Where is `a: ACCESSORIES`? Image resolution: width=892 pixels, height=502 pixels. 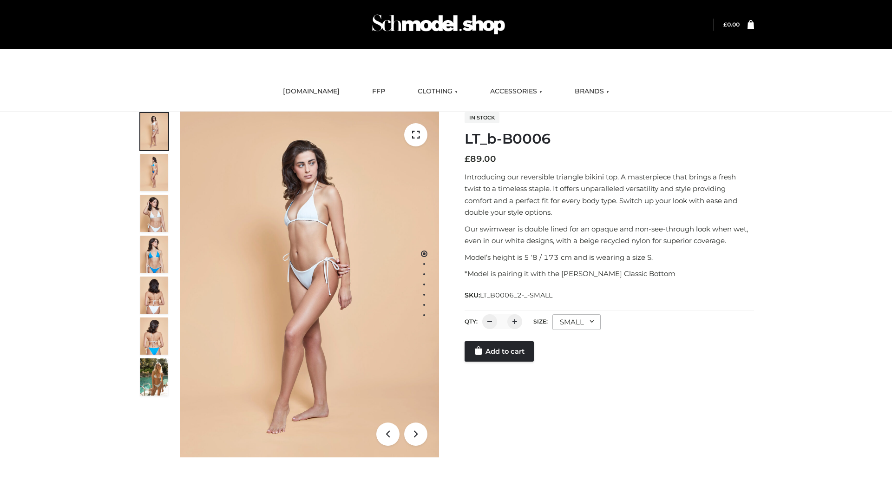 a: ACCESSORIES is located at coordinates (516, 92).